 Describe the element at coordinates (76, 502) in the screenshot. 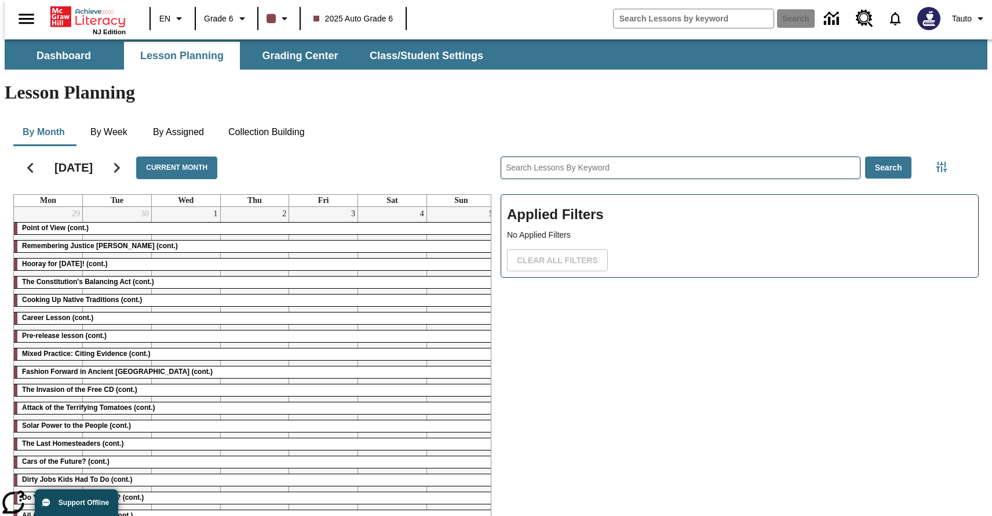

I see `button: Support Offline` at that location.